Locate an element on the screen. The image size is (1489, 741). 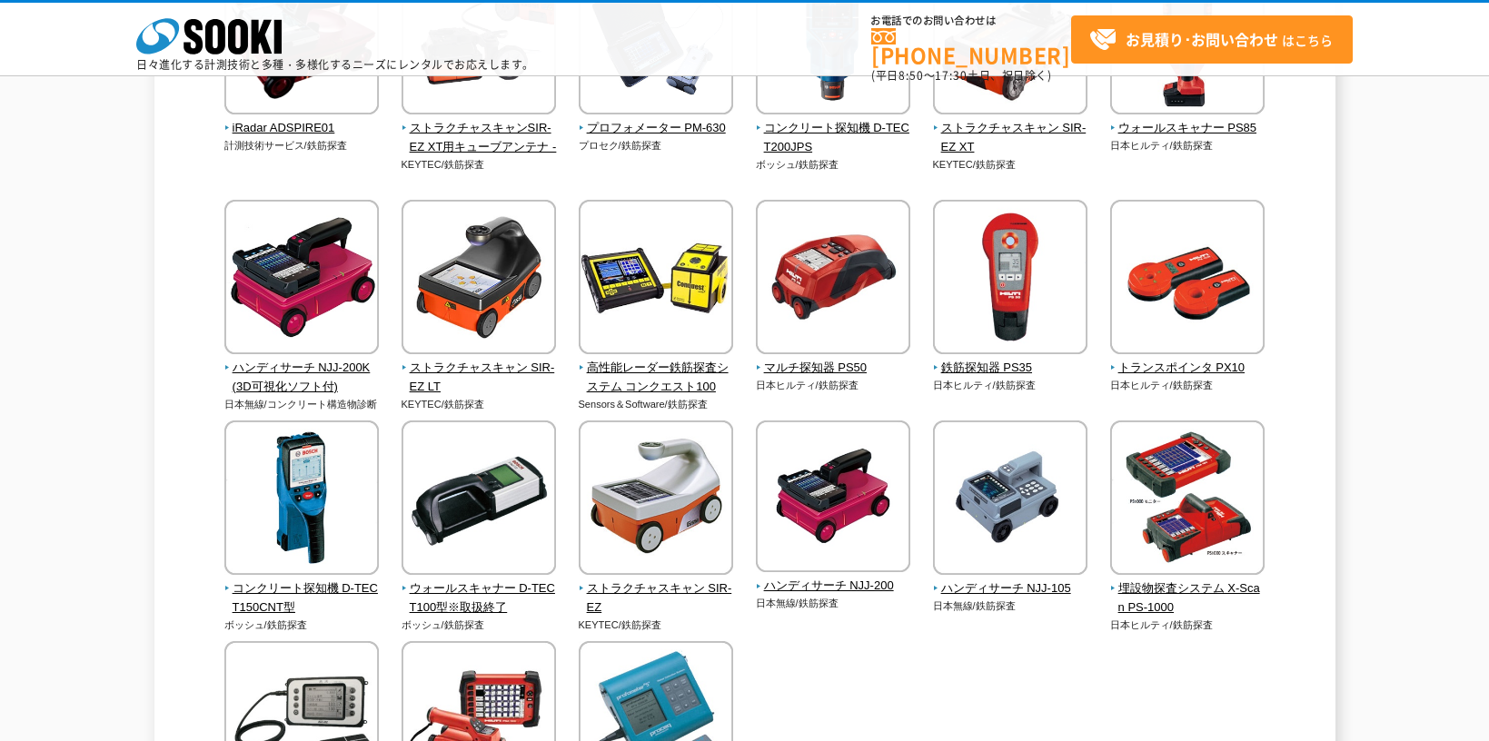
span: 8:50 is located at coordinates (911, 75).